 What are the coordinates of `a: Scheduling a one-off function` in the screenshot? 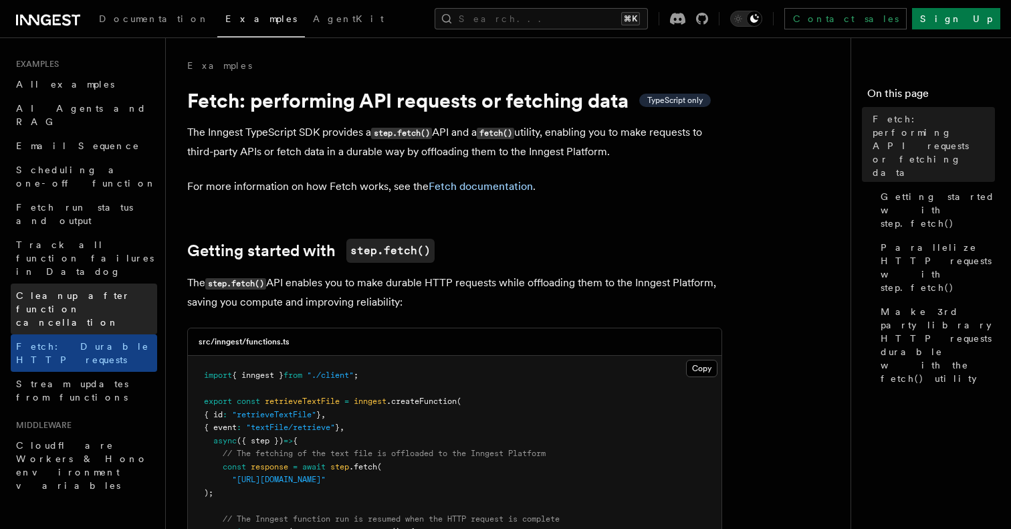 It's located at (84, 176).